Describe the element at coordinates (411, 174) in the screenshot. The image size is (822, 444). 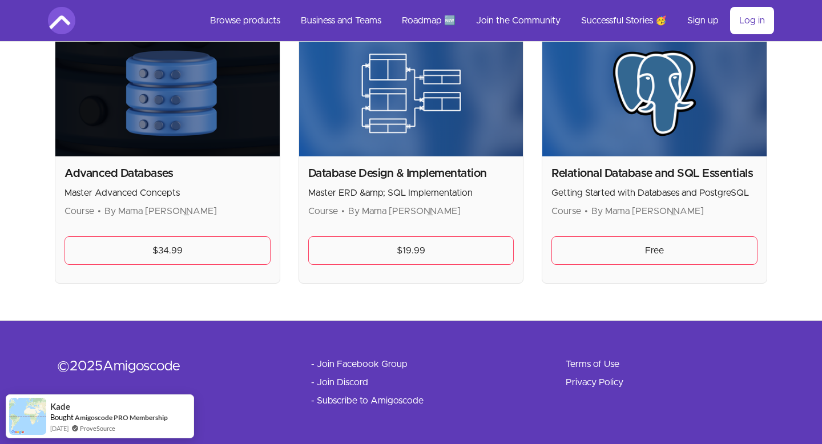
I see `h2: Database Design & Implementation` at that location.